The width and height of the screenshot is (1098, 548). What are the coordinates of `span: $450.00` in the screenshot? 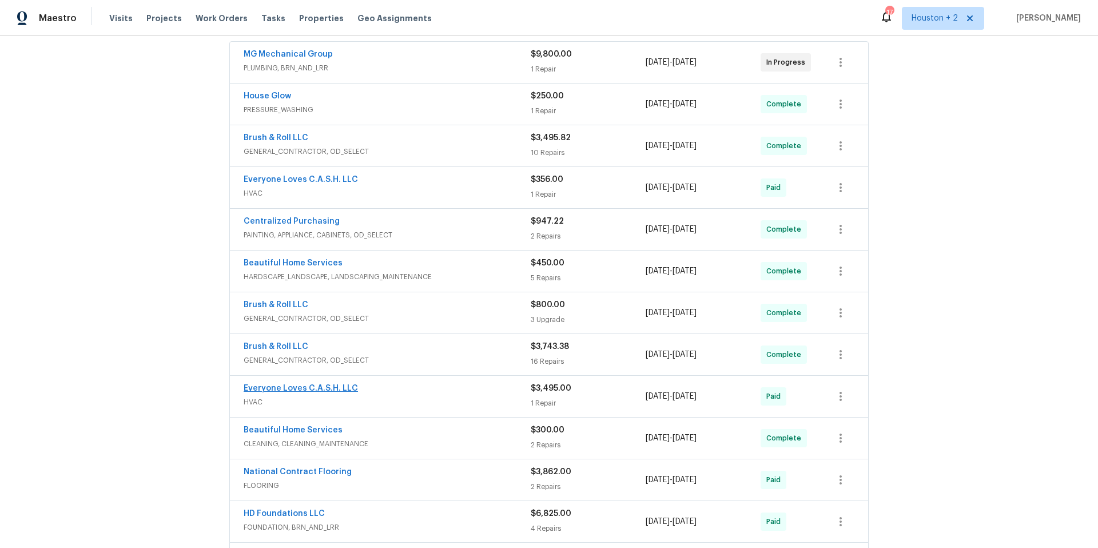 It's located at (547, 263).